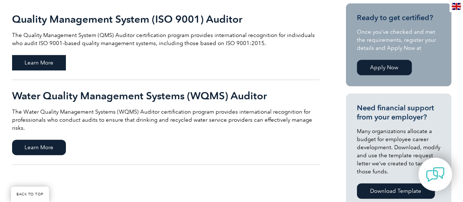 The height and width of the screenshot is (202, 463). What do you see at coordinates (166, 41) in the screenshot?
I see `a: Quality Management System (ISO 9001) Auditor The Quality Management System (QMS) Auditor certific...` at bounding box center [166, 41].